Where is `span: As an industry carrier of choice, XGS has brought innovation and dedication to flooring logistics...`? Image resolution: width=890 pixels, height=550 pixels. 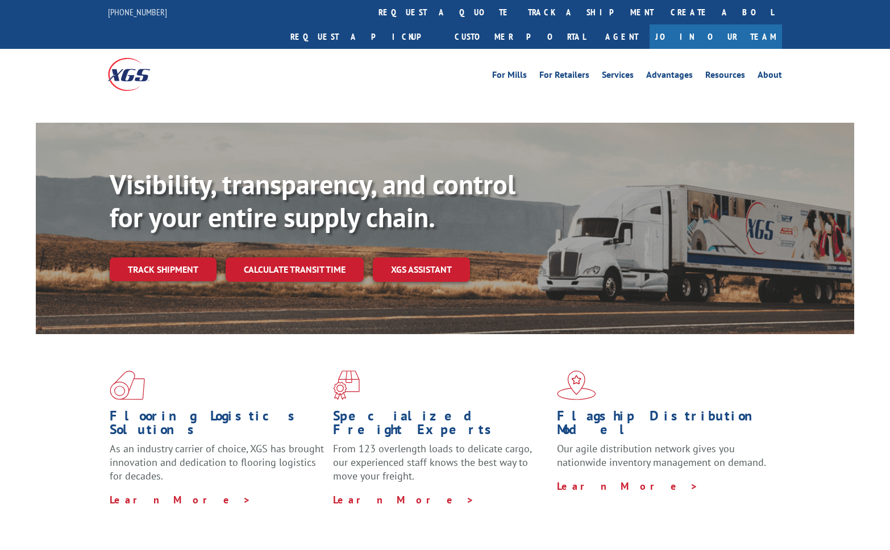
span: As an industry carrier of choice, XGS has brought innovation and dedication to flooring logistics... is located at coordinates (217, 462).